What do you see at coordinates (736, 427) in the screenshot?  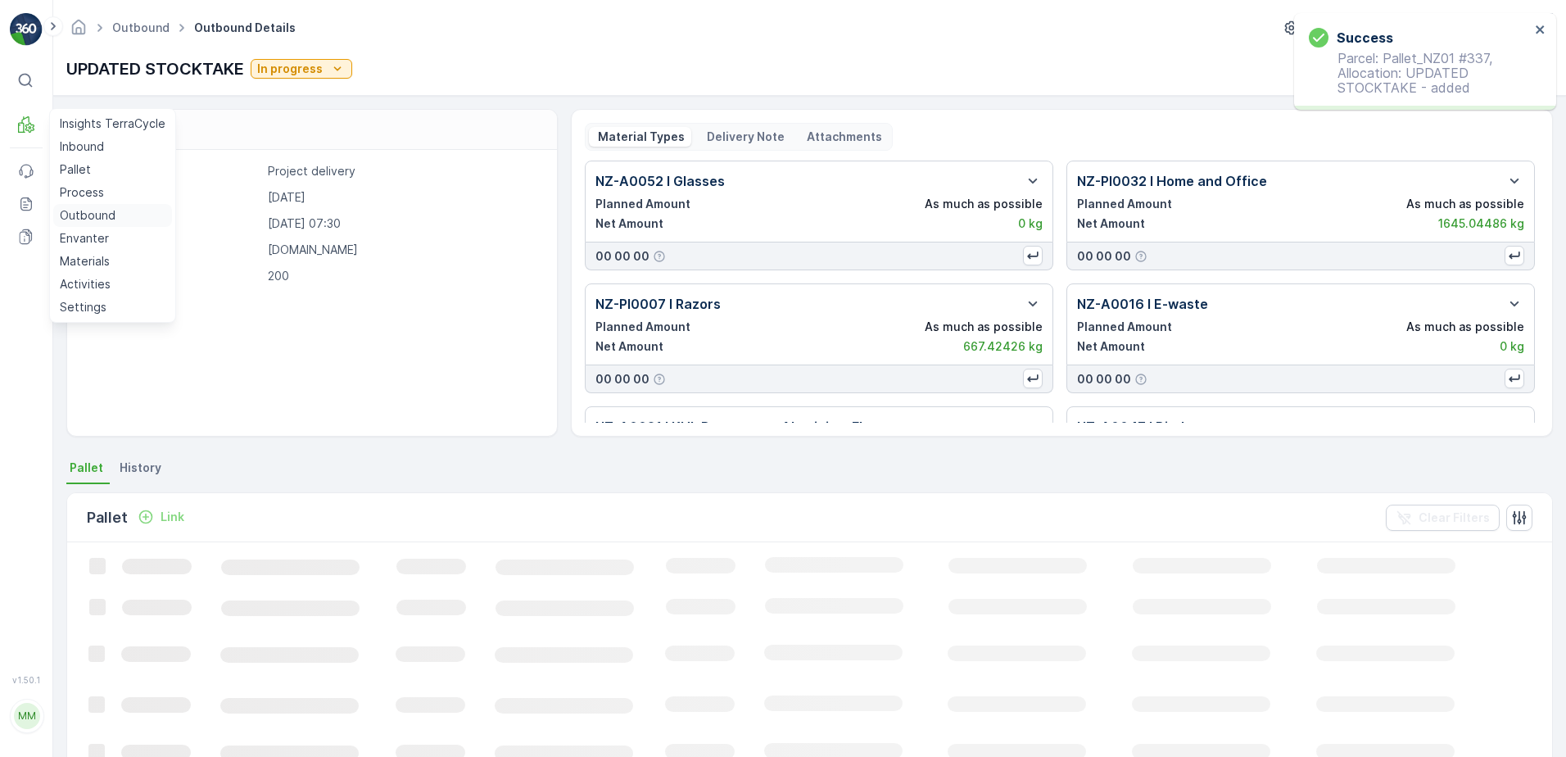 I see `p: NZ-A0021 I KHL Beautycare Aluminium Flex` at bounding box center [736, 427].